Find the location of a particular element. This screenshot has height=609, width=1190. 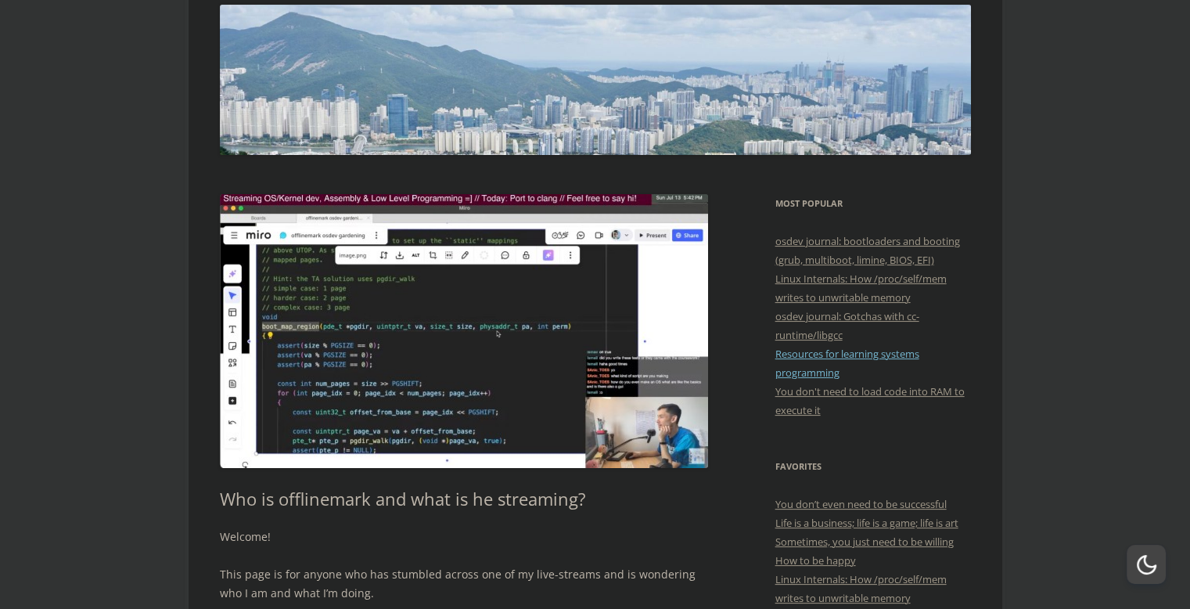

a: Life is a business; life is a game; life is art is located at coordinates (867, 523).